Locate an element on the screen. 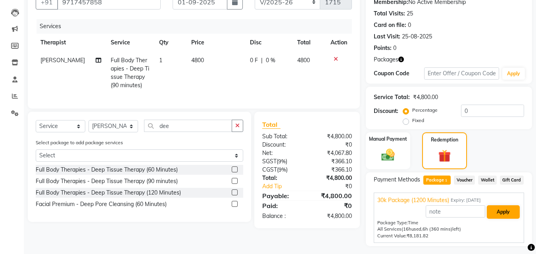  th: Disc is located at coordinates (268, 42).